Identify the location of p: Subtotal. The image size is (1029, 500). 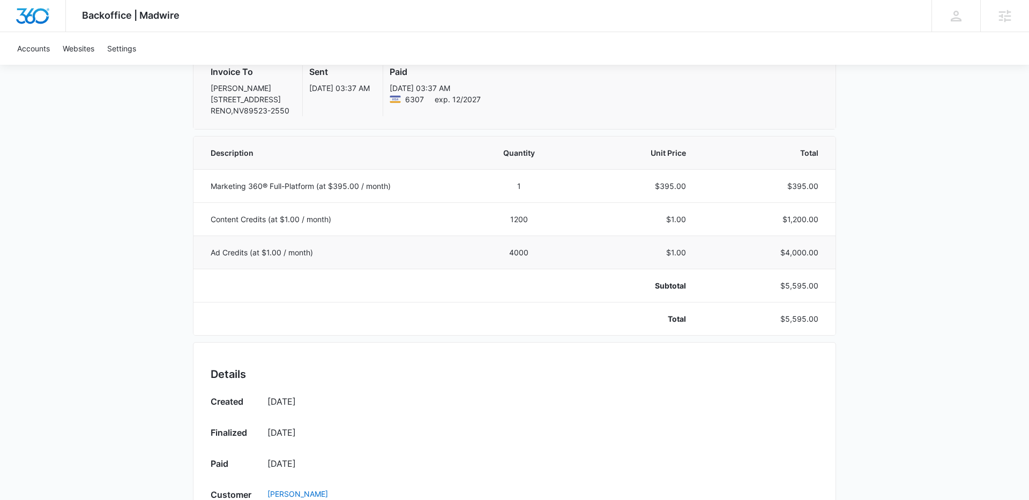
(638, 286).